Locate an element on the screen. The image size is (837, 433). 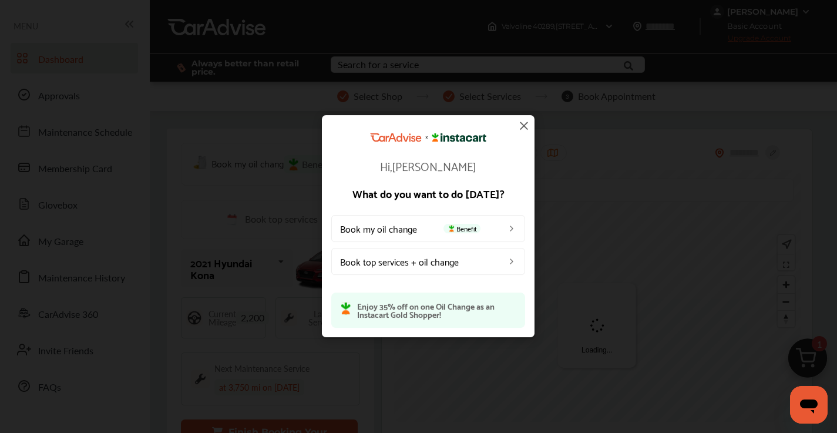
span: Benefit is located at coordinates (462, 228).